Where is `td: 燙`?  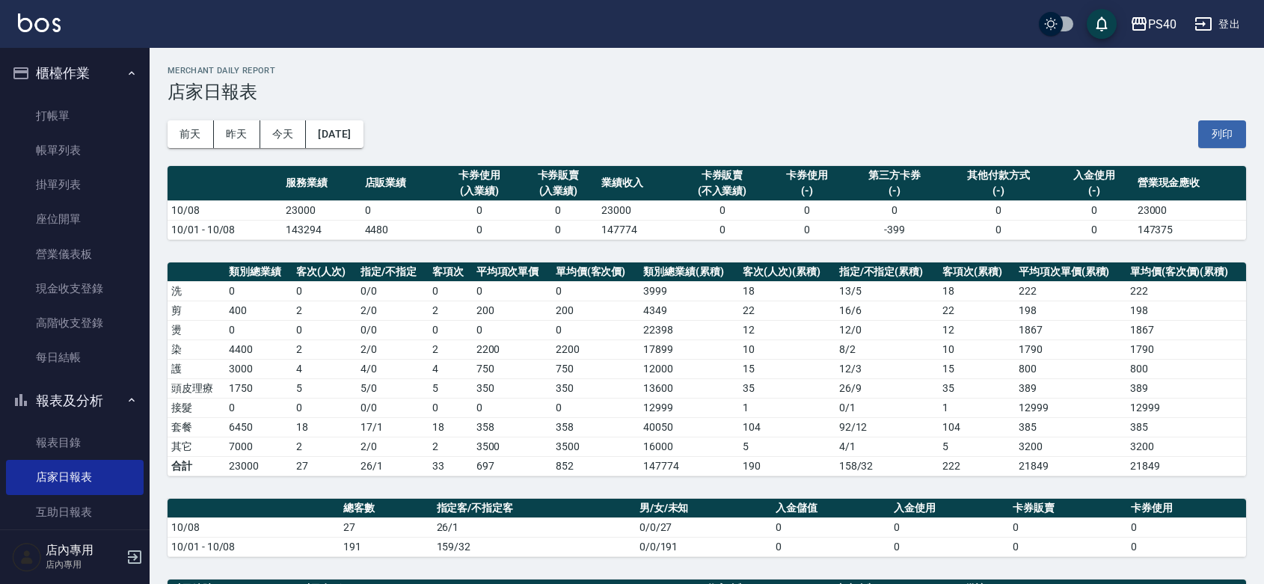 td: 燙 is located at coordinates (196, 330).